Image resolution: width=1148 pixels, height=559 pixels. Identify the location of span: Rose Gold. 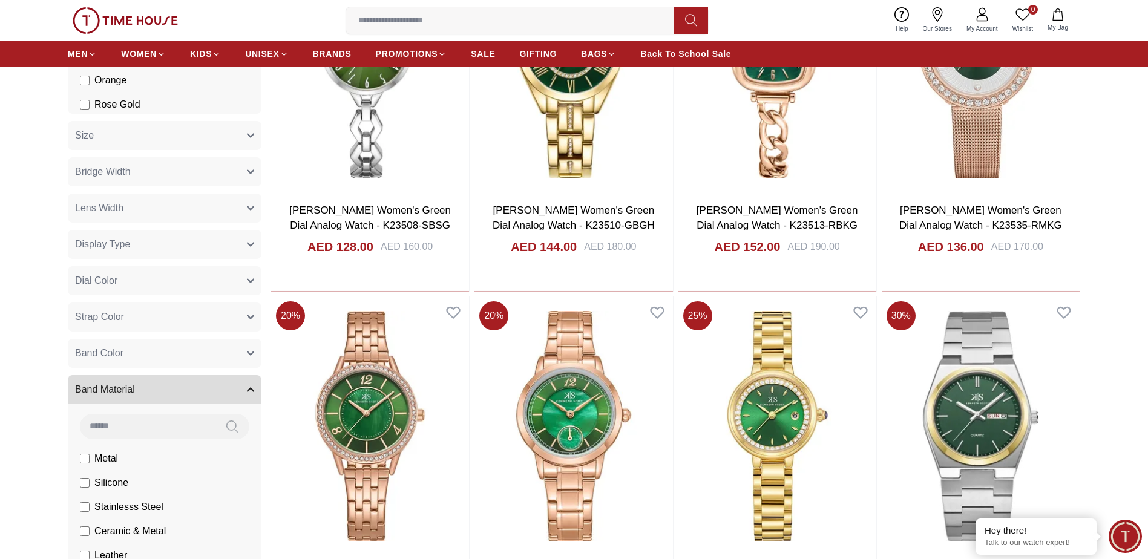
(117, 105).